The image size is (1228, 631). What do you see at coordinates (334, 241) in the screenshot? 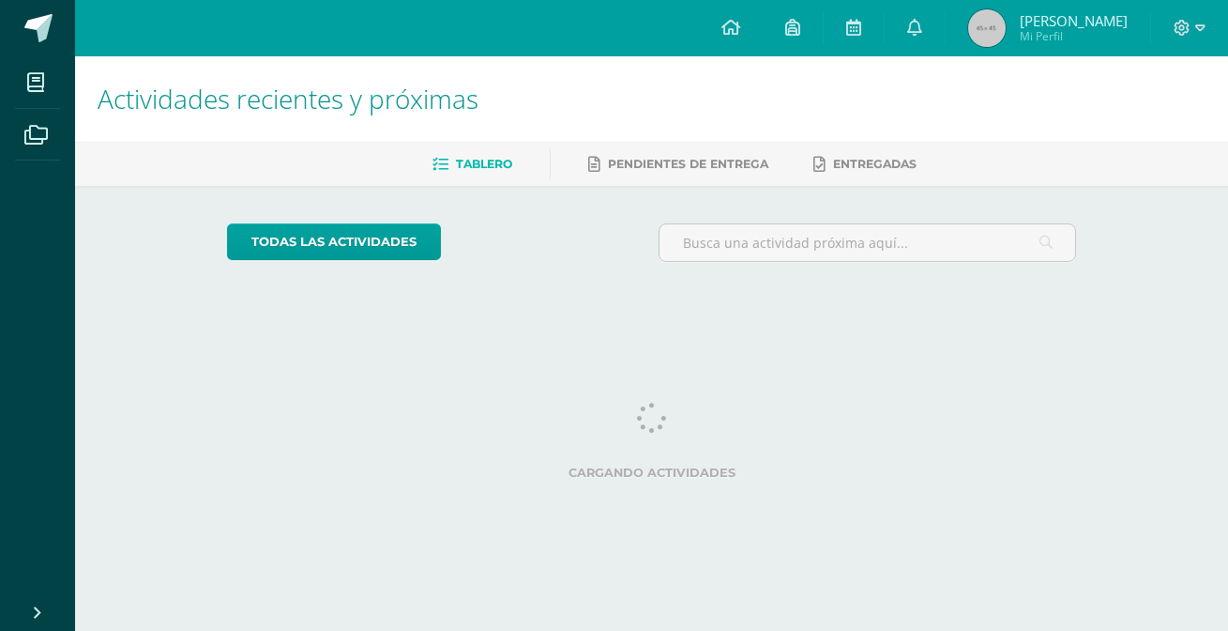
I see `a: todas las Actividades` at bounding box center [334, 241].